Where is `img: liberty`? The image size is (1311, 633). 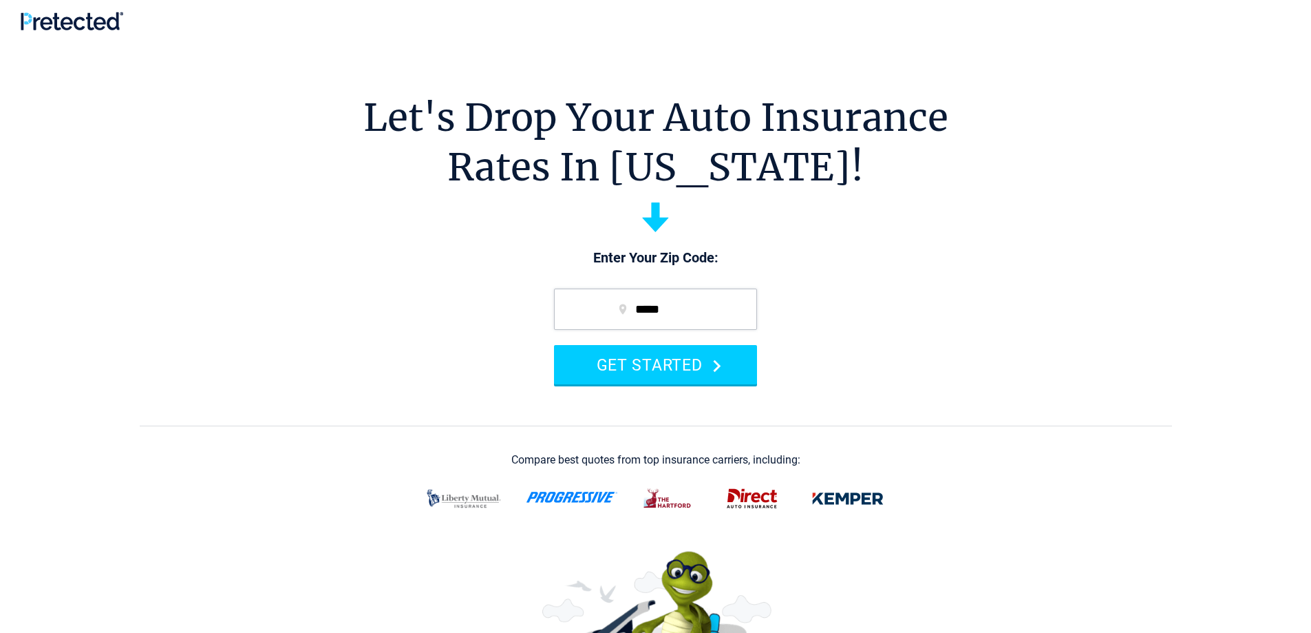
img: liberty is located at coordinates (464, 498).